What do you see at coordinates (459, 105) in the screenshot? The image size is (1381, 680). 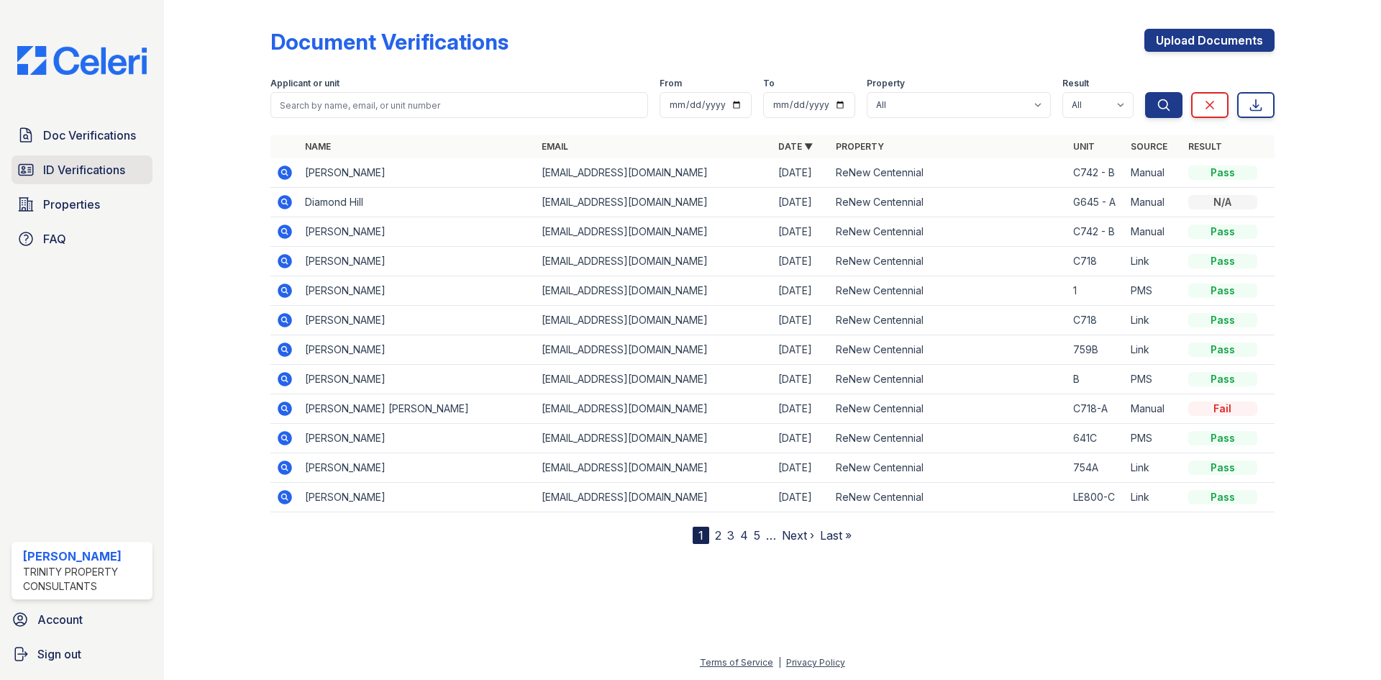 I see `input: Search by name, email, or unit number` at bounding box center [459, 105].